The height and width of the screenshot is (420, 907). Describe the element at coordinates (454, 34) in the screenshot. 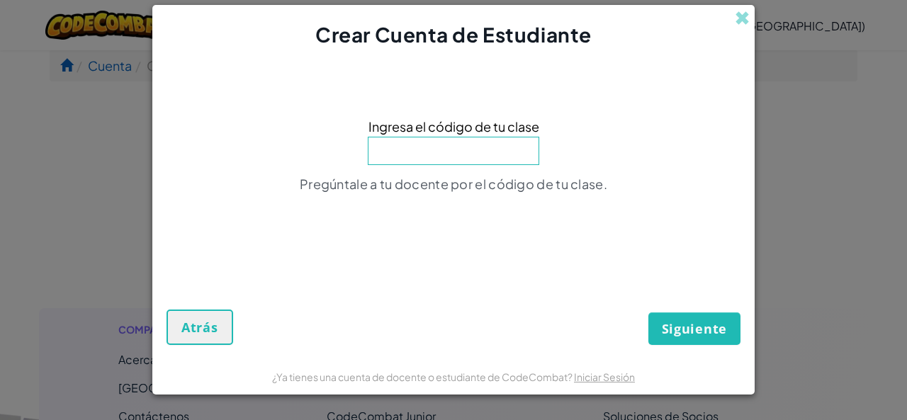

I see `span: Crear Cuenta de Estudiante` at that location.